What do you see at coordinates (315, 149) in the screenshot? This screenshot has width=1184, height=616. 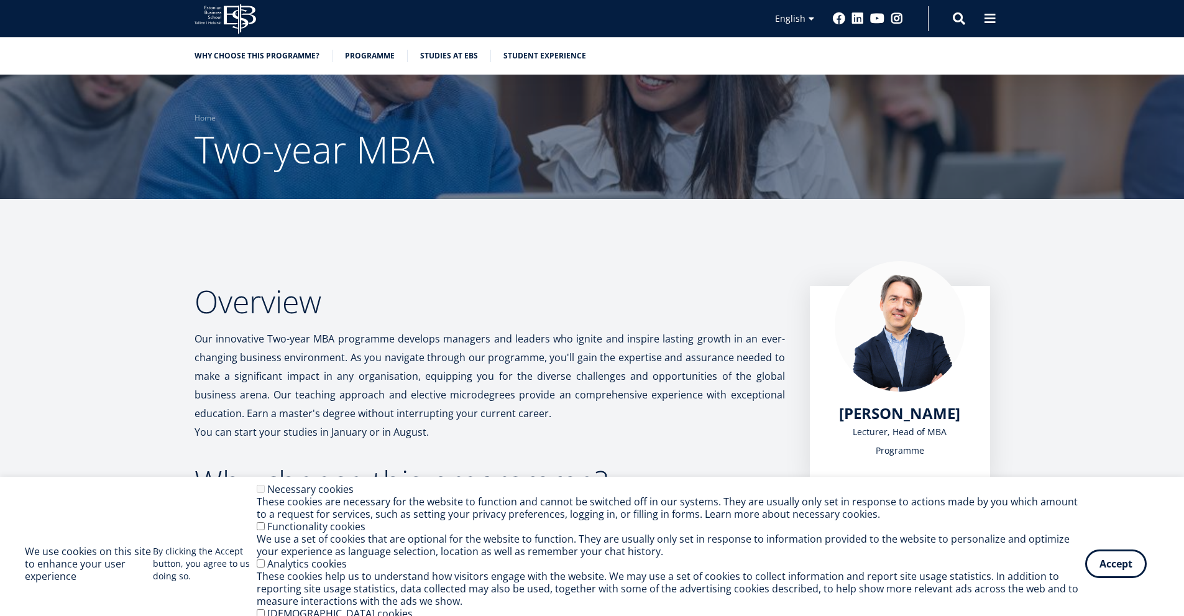 I see `span: Two-year MBA` at bounding box center [315, 149].